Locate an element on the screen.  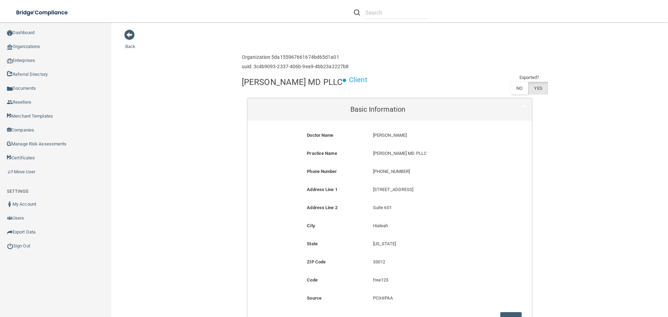
label: YES is located at coordinates (537, 88).